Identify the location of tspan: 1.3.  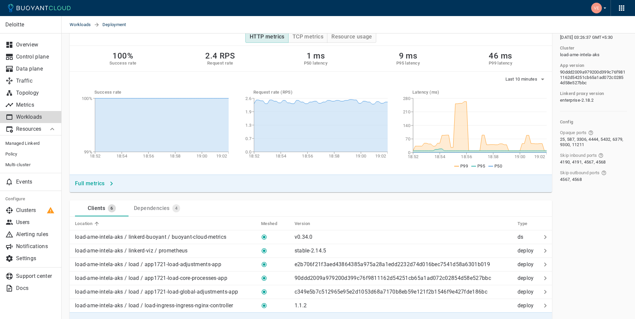
(248, 125).